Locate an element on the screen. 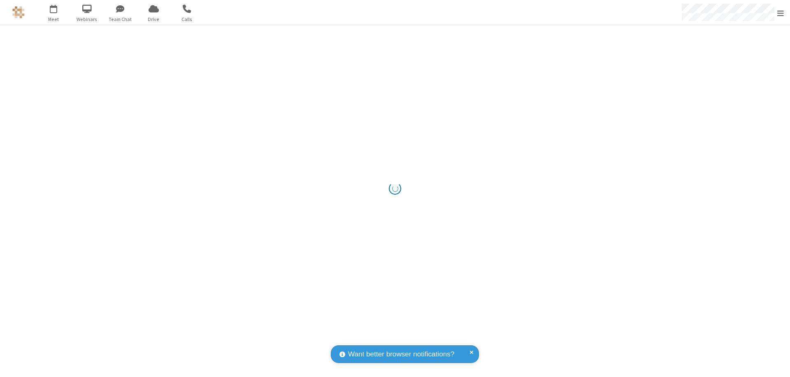 The width and height of the screenshot is (790, 377). span: Webinars is located at coordinates (87, 19).